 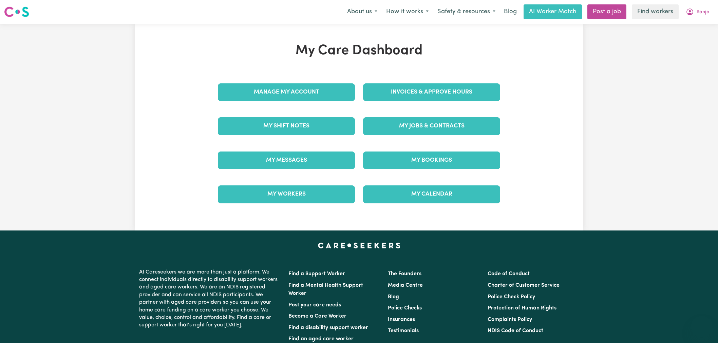 I want to click on a: Post your care needs, so click(x=315, y=305).